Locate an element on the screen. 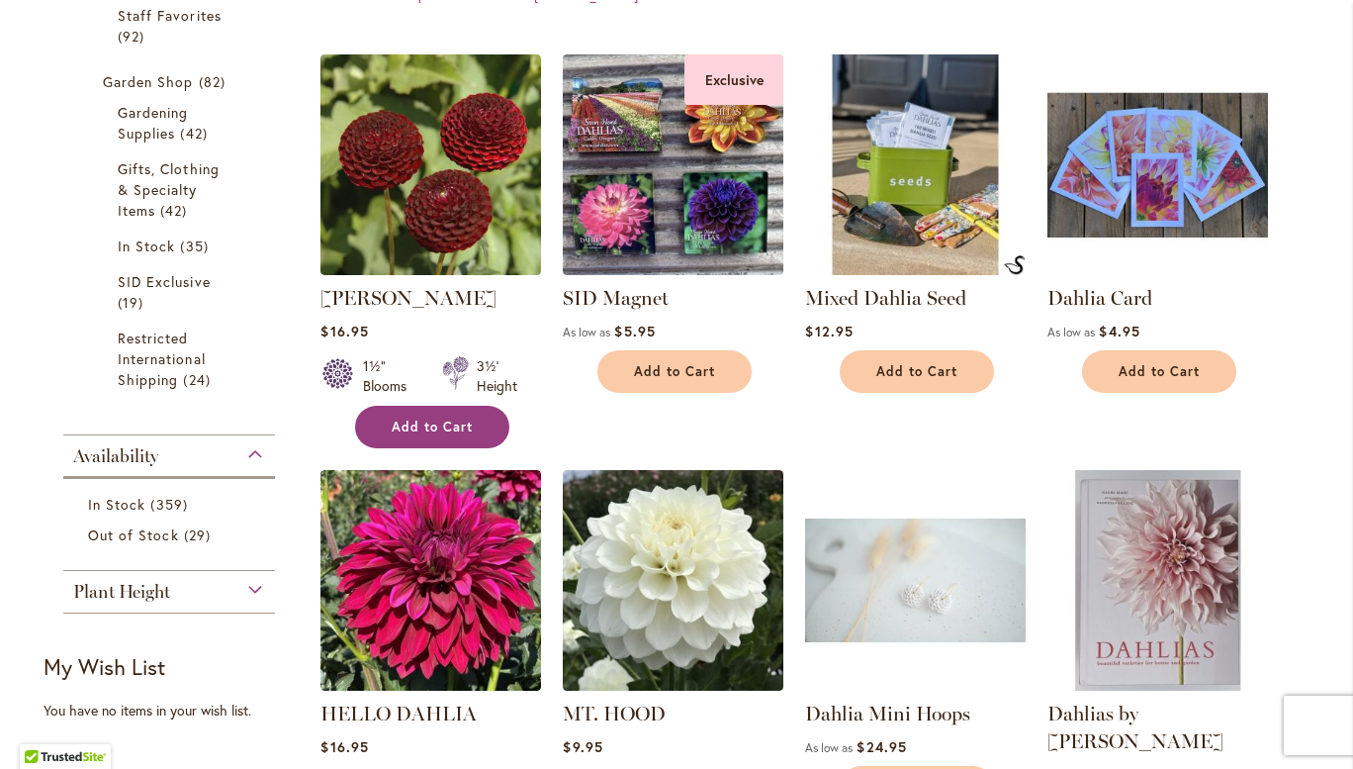 The height and width of the screenshot is (769, 1353). a: Out of Stock 29 is located at coordinates (171, 534).